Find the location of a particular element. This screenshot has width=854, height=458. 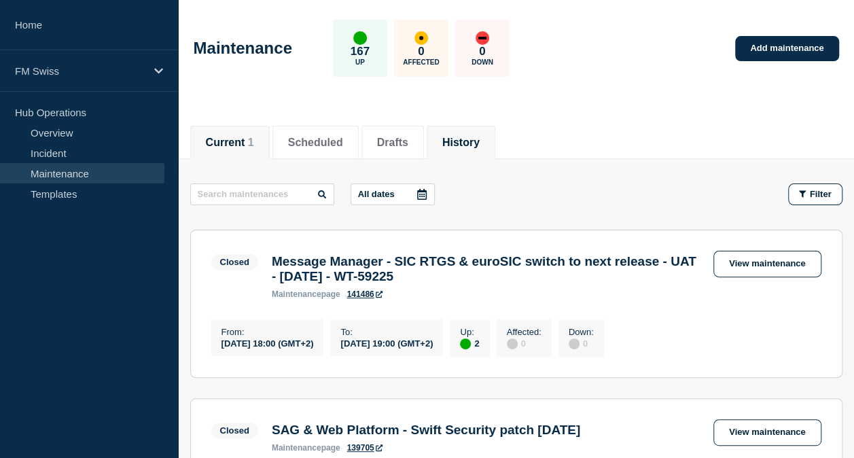

button: Current 1 is located at coordinates (230, 143).